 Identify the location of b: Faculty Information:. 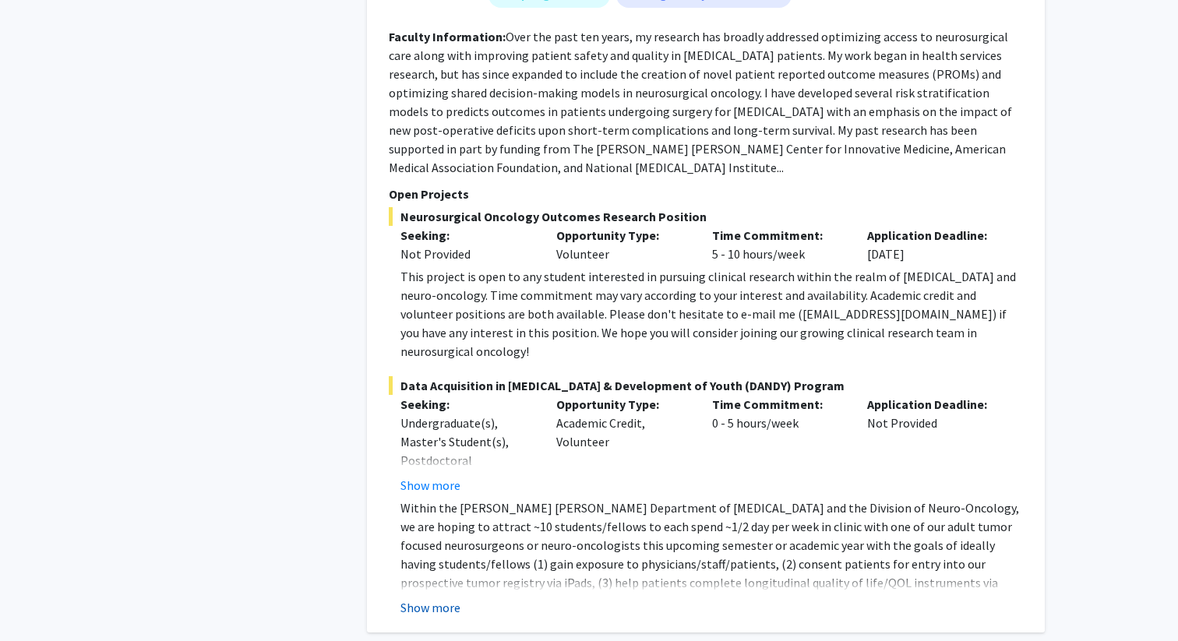
(447, 37).